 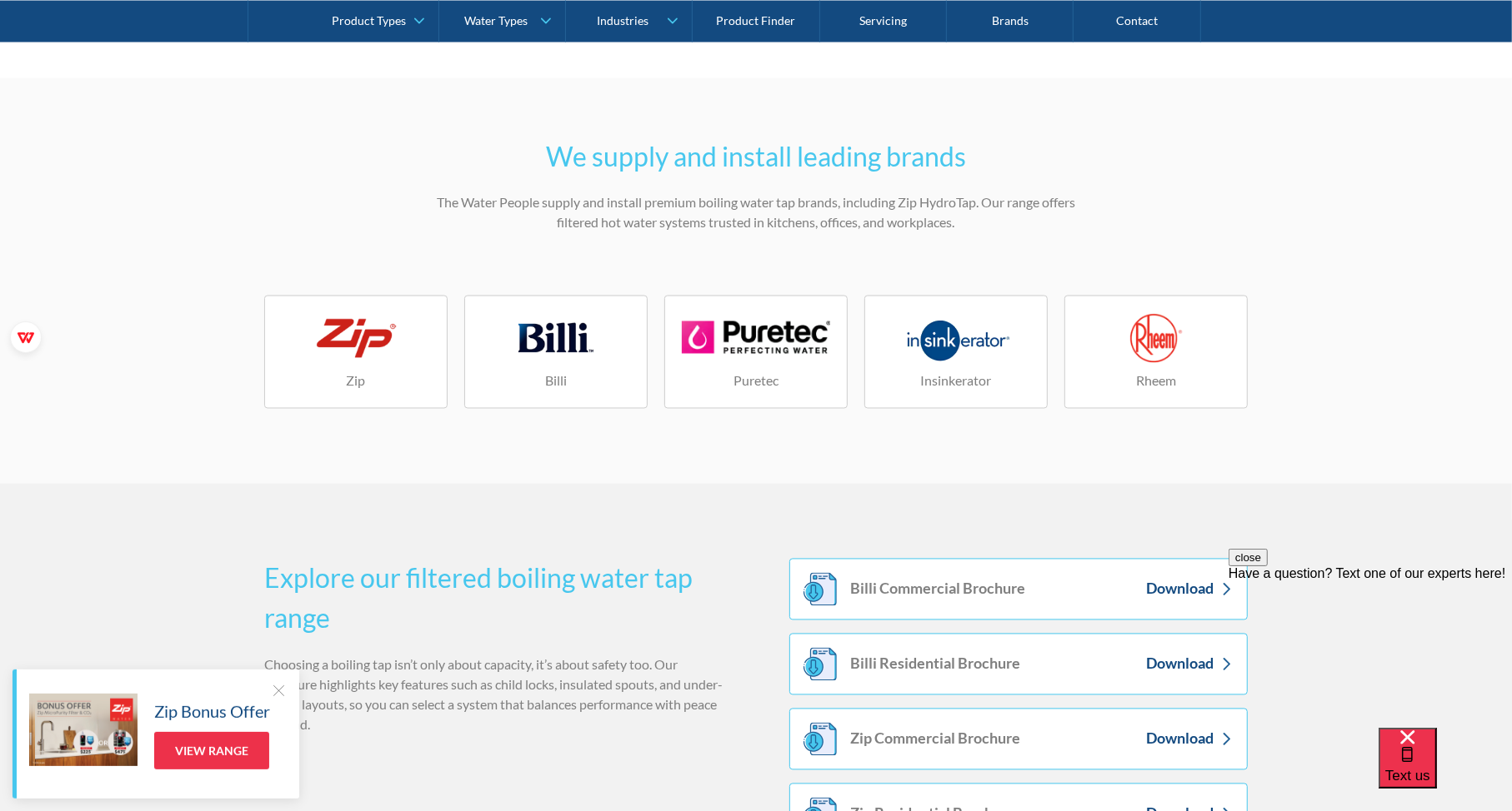 I want to click on h4: Puretec, so click(x=756, y=382).